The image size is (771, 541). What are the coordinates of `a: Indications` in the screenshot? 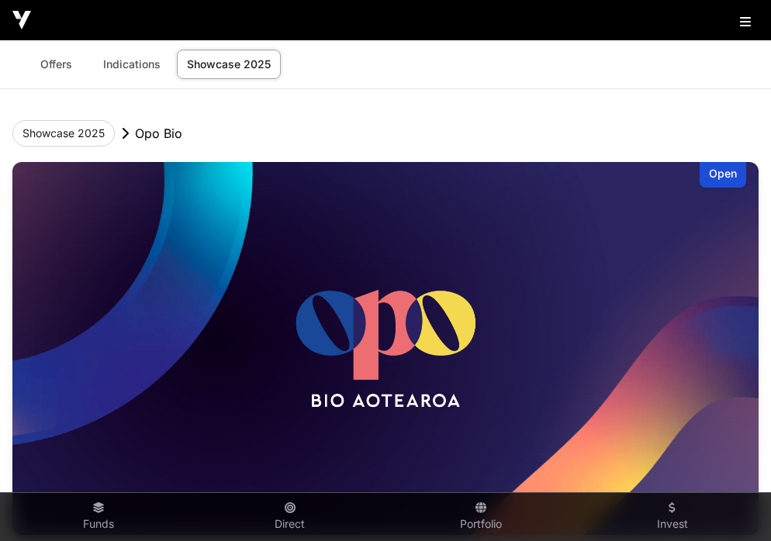 It's located at (132, 64).